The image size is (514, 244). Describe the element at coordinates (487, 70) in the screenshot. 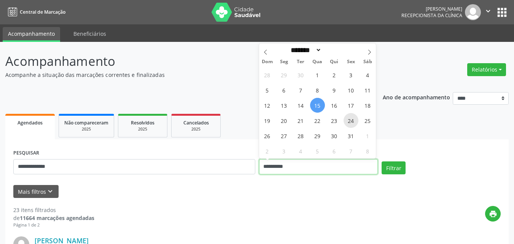

I see `button: Relatórios` at that location.